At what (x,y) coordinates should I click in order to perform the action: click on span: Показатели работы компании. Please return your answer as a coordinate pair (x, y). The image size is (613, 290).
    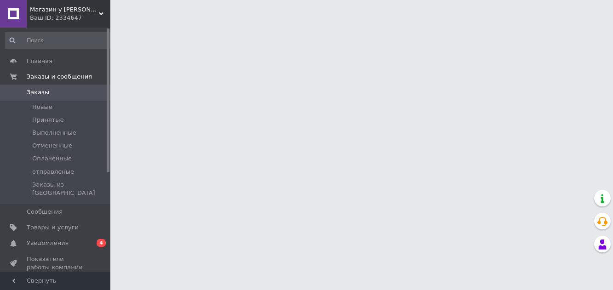
    Looking at the image, I should click on (56, 264).